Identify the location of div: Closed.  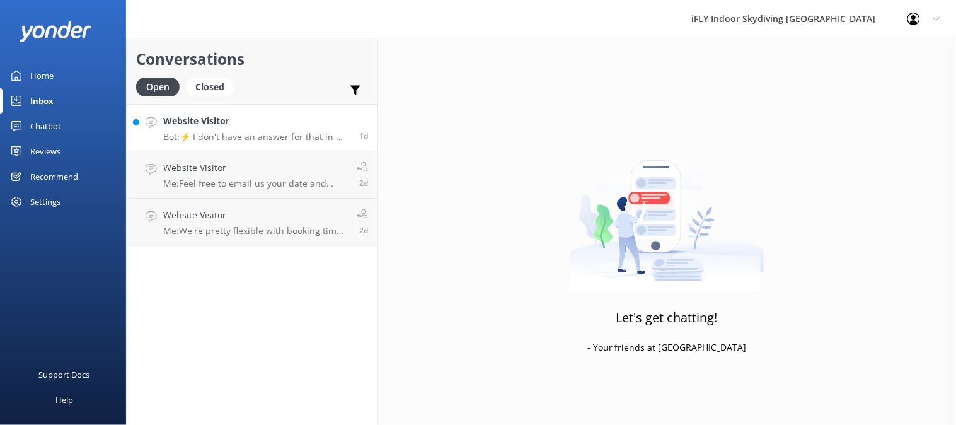
(210, 87).